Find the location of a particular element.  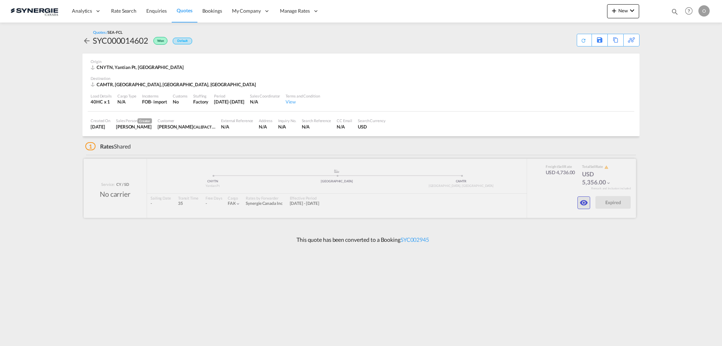

button: icon-eye is located at coordinates (583, 203).